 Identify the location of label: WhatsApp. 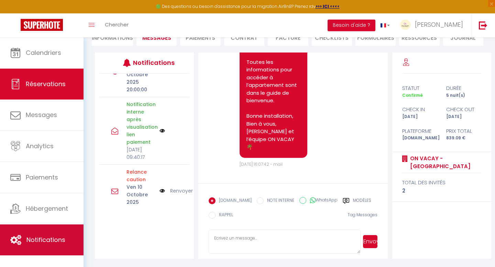
(322, 201).